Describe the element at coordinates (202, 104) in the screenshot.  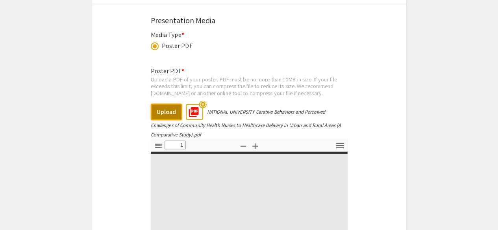
I see `mat-icon: highlight_off` at that location.